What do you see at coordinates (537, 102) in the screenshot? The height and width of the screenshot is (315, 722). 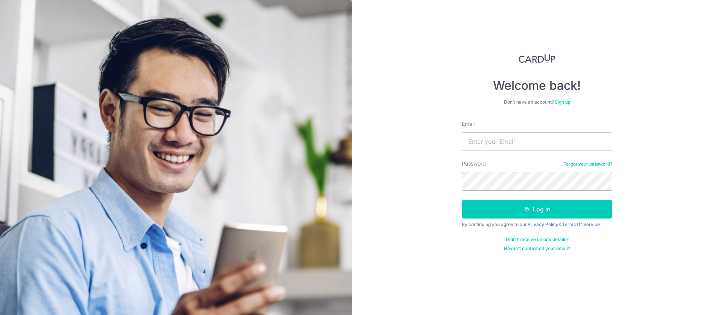 I see `div: Don’t have an account?` at bounding box center [537, 102].